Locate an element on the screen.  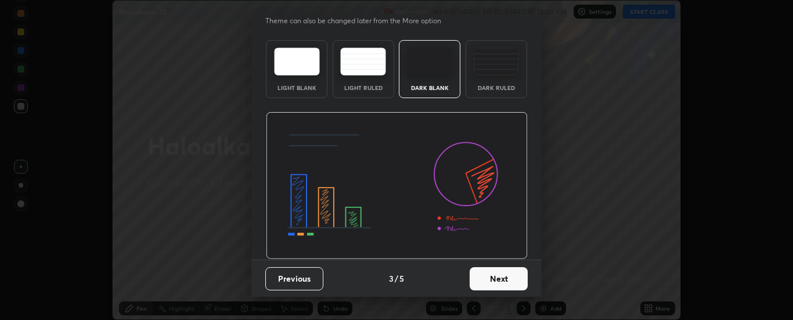
img: darkRuledTheme.de295e13.svg is located at coordinates (496, 62).